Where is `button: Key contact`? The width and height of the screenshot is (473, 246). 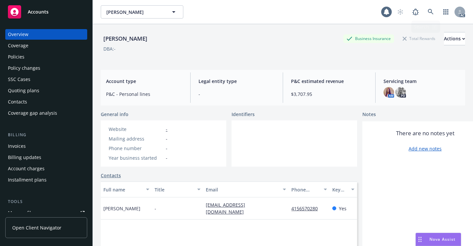 button: Key contact is located at coordinates (343, 189).